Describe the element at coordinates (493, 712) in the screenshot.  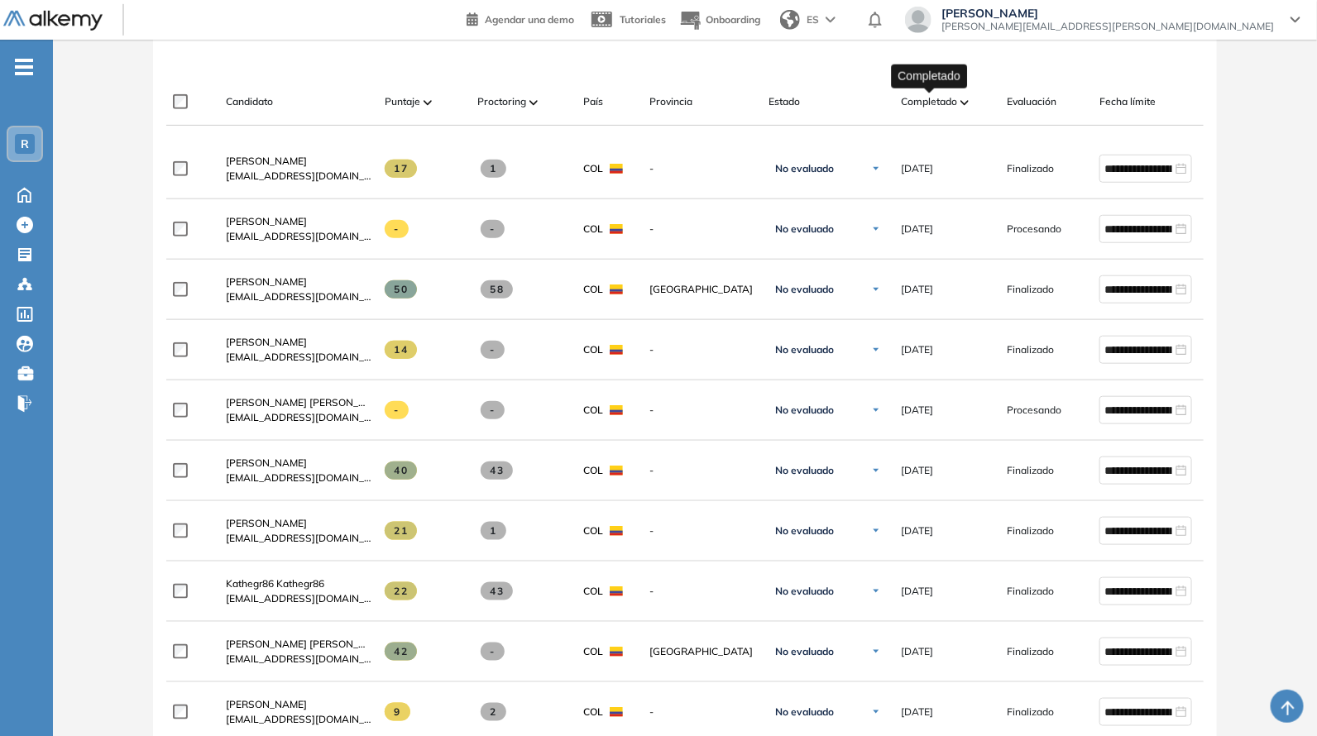
I see `span: 2` at that location.